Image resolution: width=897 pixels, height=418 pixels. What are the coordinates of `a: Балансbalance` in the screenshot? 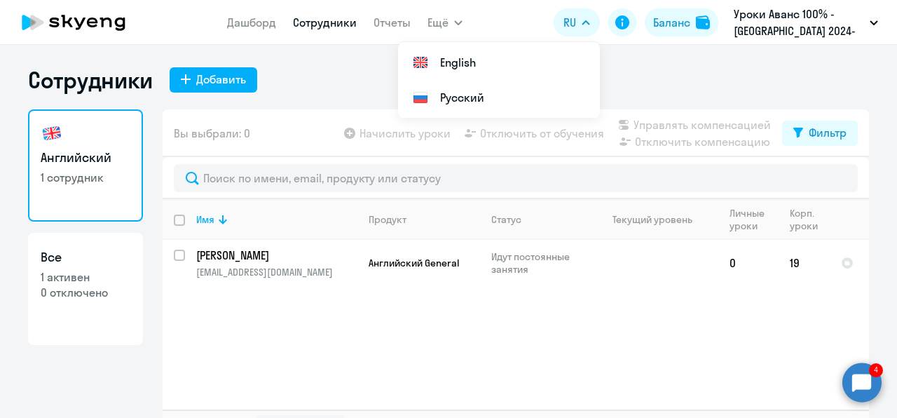 It's located at (681, 22).